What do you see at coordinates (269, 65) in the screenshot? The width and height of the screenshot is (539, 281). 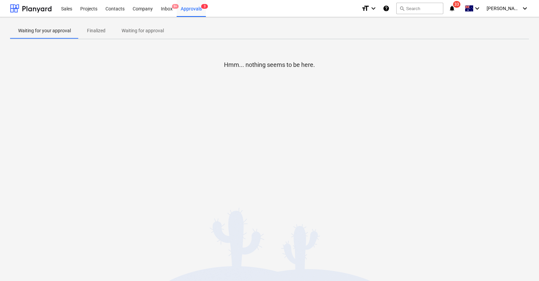 I see `p: Hmm... nothing seems to be here.` at bounding box center [269, 65].